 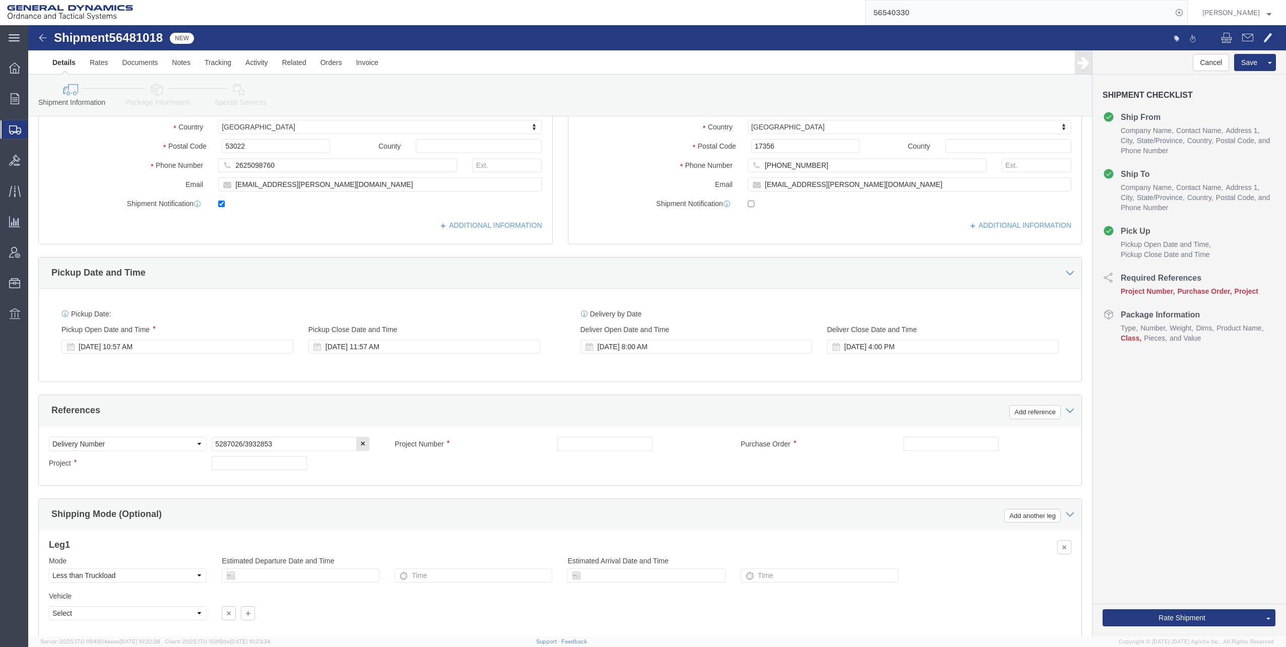 I want to click on input: Search for shipment number, reference number, so click(x=1019, y=13).